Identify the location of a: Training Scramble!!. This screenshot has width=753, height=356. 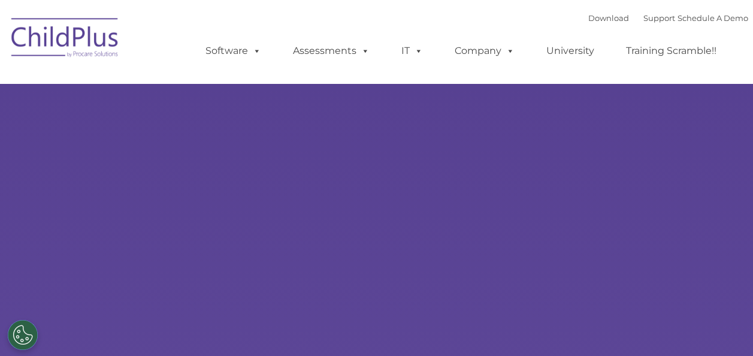
(671, 51).